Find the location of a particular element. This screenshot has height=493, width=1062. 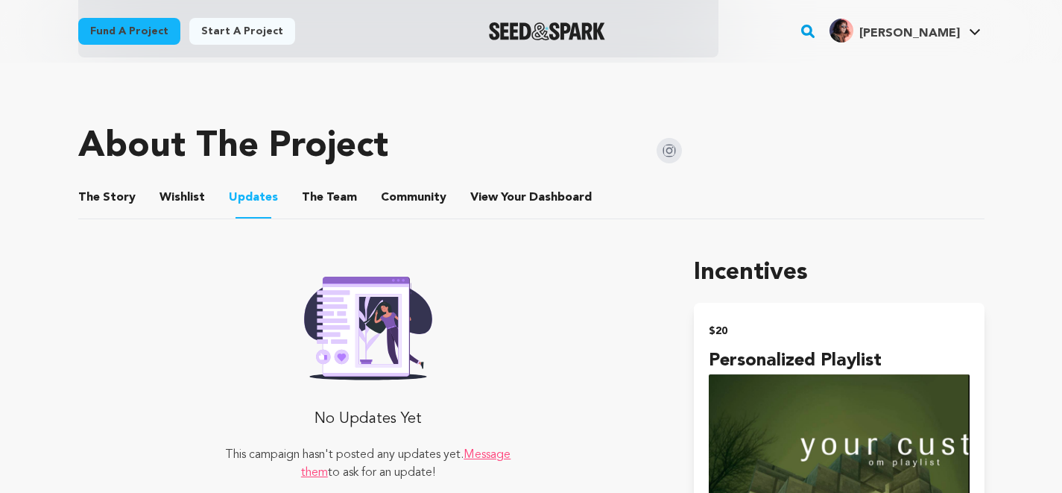

div: Grace H.'s Profile is located at coordinates (894, 31).